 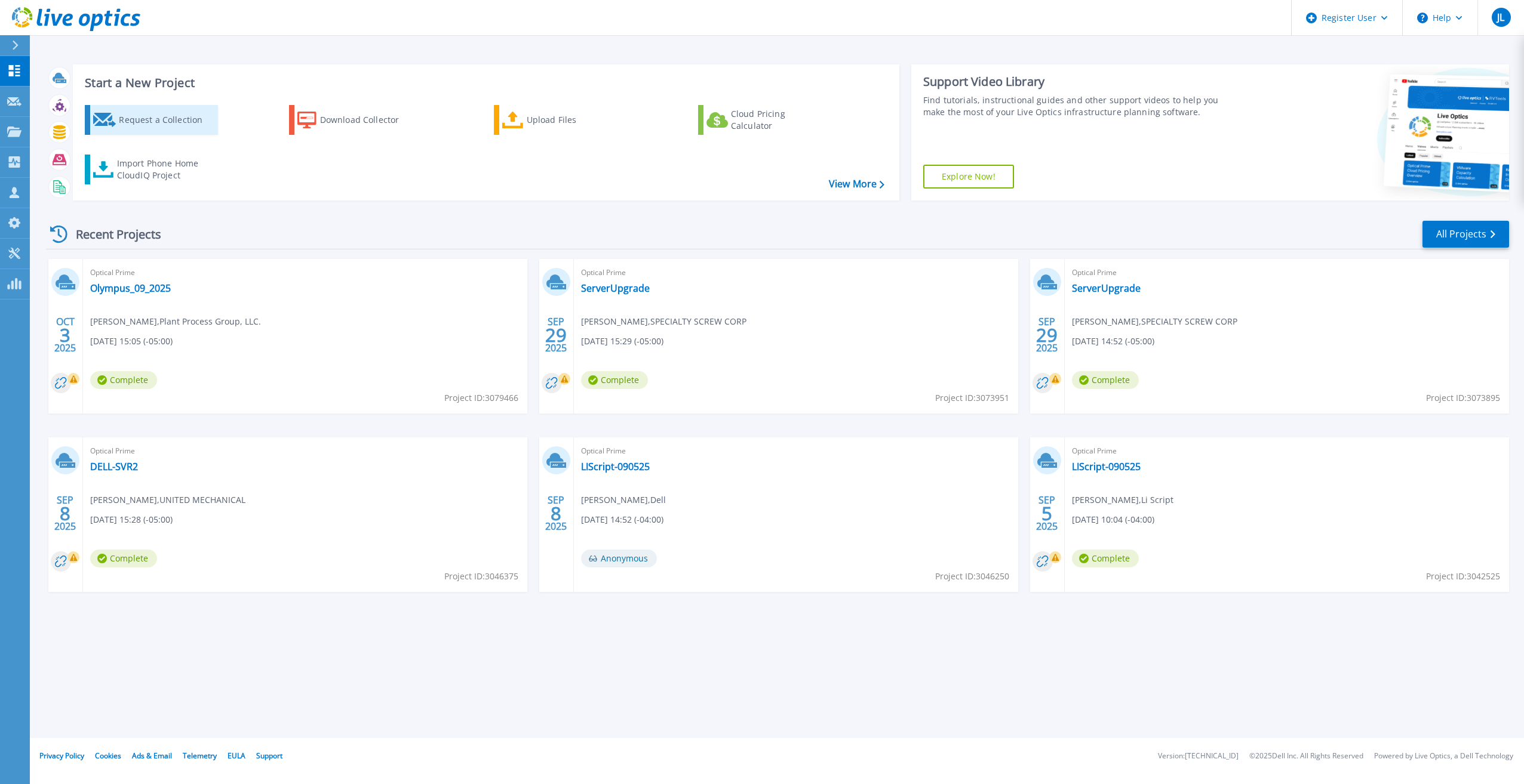 What do you see at coordinates (114, 467) in the screenshot?
I see `a: DELL-SVR2` at bounding box center [114, 467].